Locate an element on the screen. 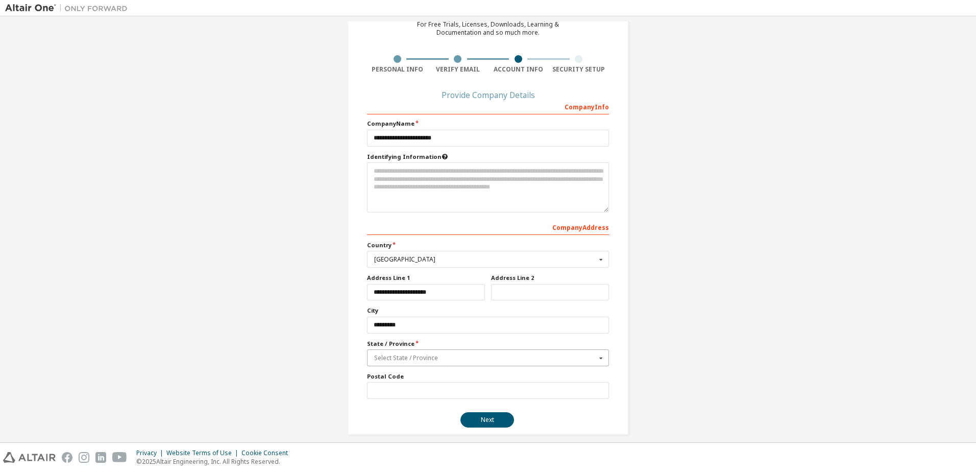 The height and width of the screenshot is (472, 976). img: facebook.svg is located at coordinates (67, 457).